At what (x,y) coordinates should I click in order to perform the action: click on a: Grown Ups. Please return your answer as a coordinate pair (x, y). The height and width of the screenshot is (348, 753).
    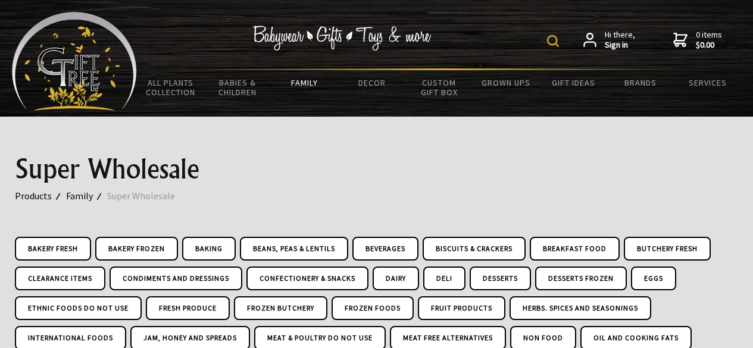
    Looking at the image, I should click on (506, 83).